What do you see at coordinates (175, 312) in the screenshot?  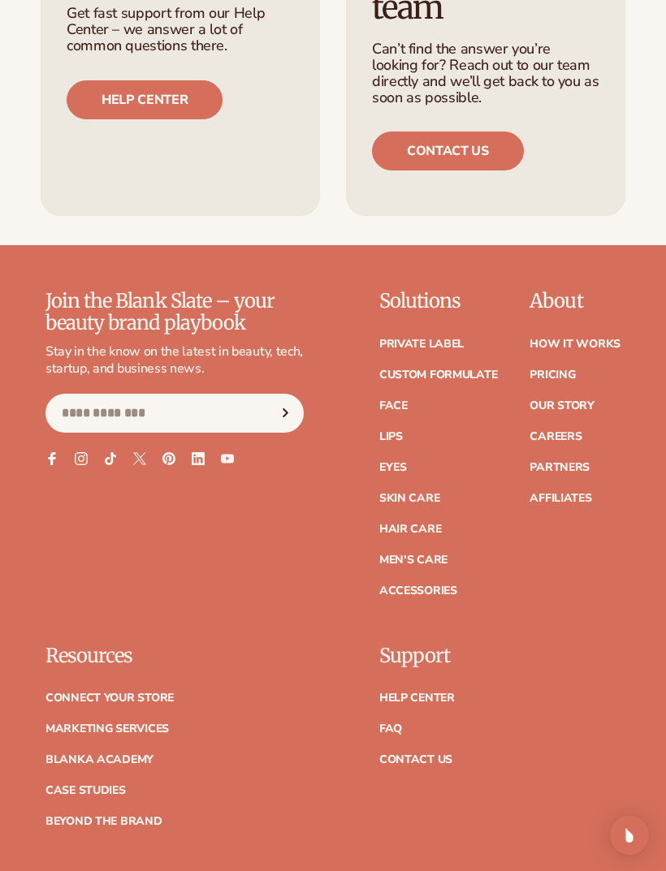 I see `p: Join the Blank Slate – your beauty brand playbook` at bounding box center [175, 312].